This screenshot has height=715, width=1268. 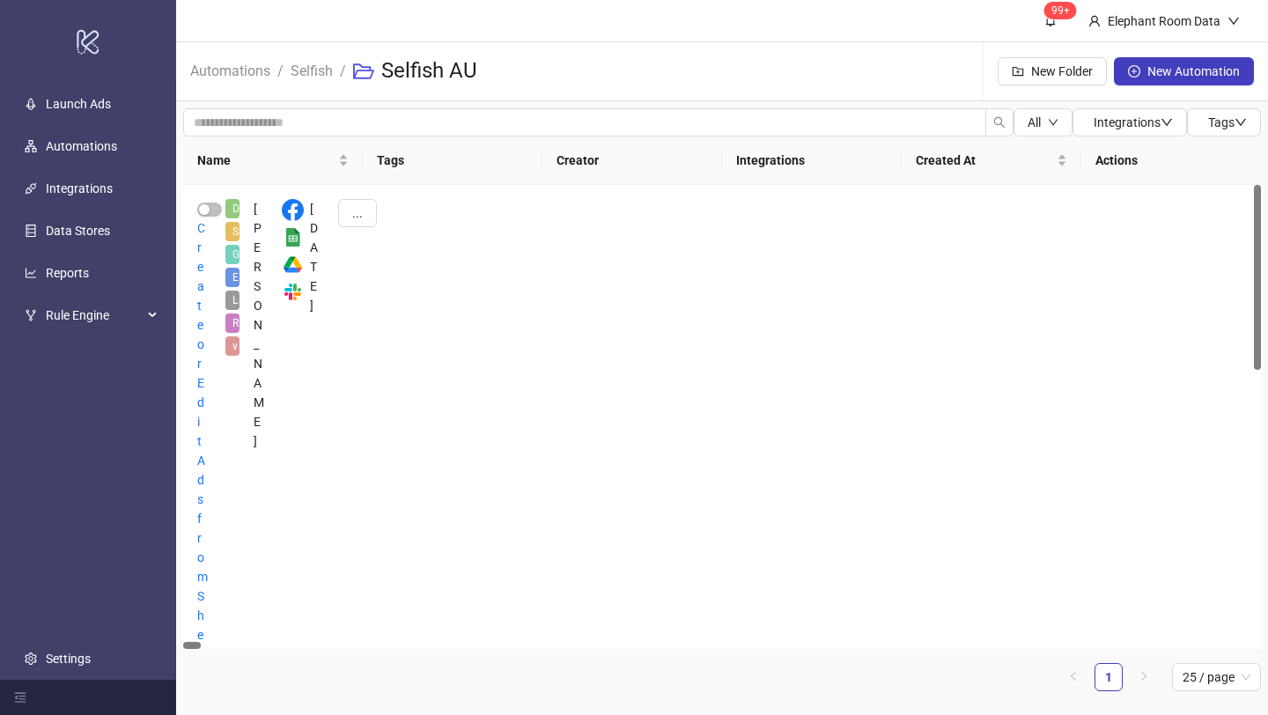 What do you see at coordinates (1164, 21) in the screenshot?
I see `div: Elephant Room Data` at bounding box center [1164, 21].